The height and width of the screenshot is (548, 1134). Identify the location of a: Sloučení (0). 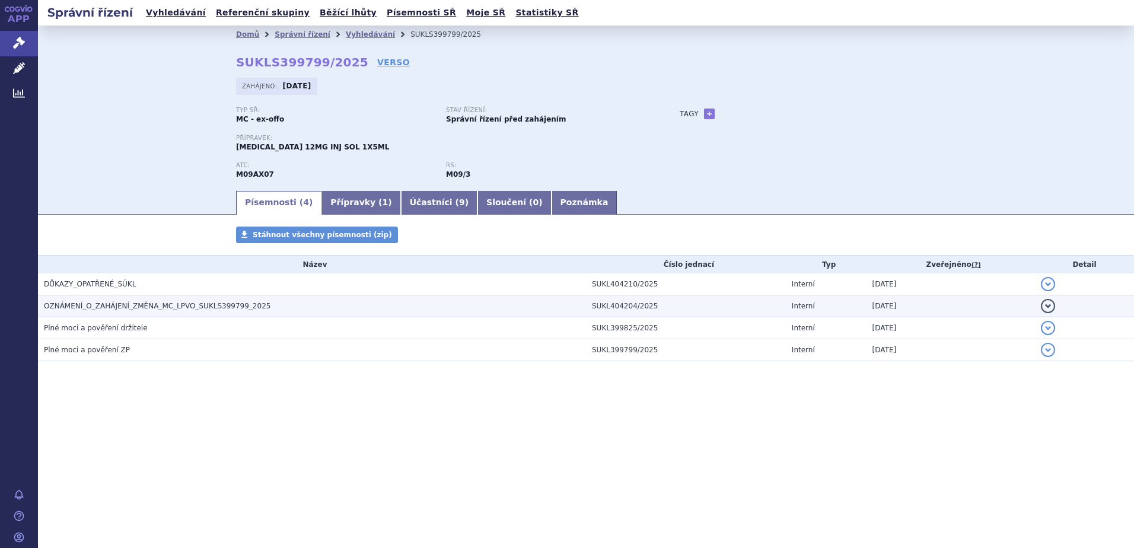
(514, 203).